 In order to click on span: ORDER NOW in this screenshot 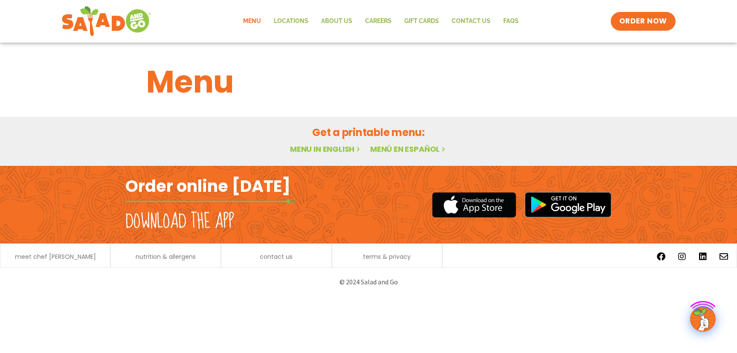, I will do `click(643, 21)`.